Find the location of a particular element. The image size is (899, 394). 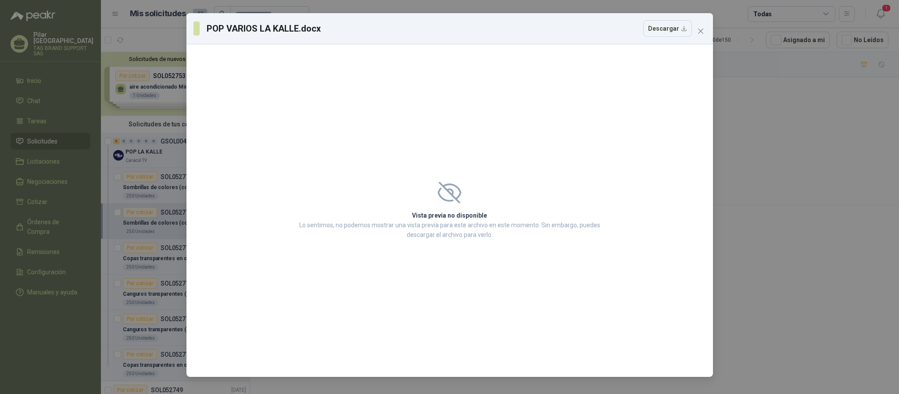

h3: POP VARIOS LA KALLE.docx is located at coordinates (264, 29).